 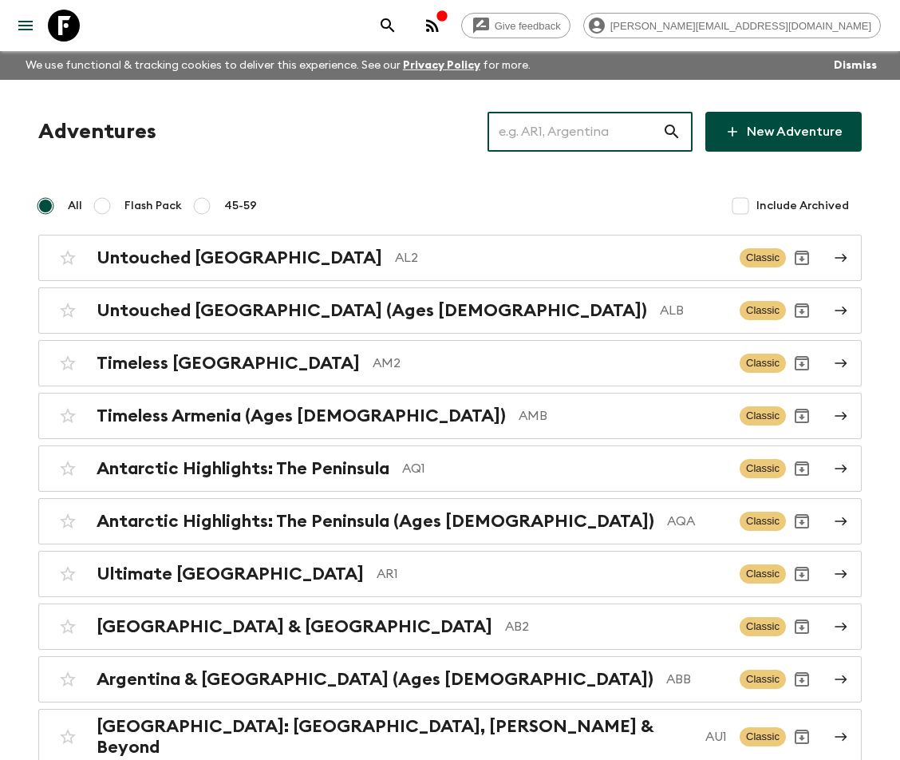 What do you see at coordinates (856, 65) in the screenshot?
I see `button: Dismiss` at bounding box center [856, 65].